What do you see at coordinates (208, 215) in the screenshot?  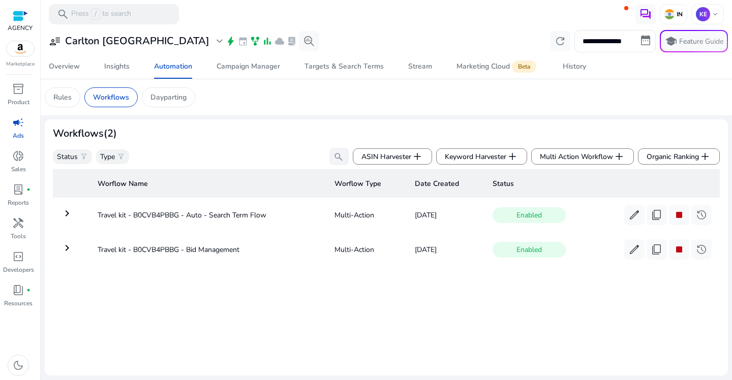 I see `td: Travel kit - B0CVB4PBBG - Auto - Search Term Flow` at bounding box center [208, 215].